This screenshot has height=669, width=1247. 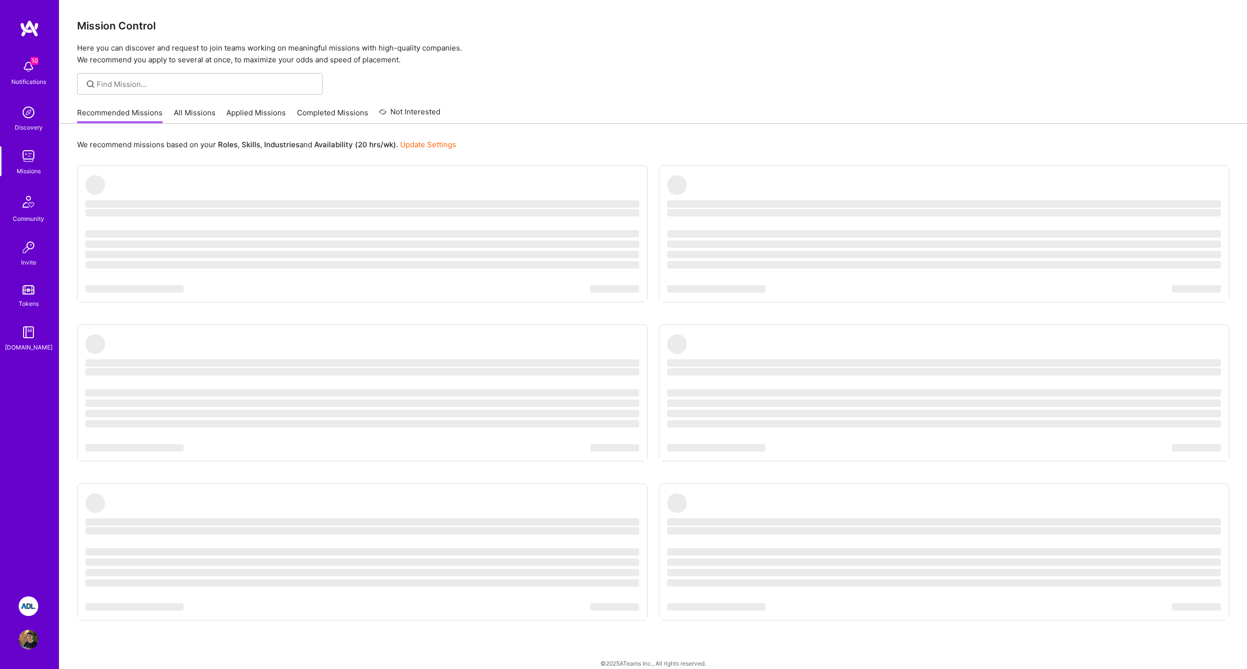 What do you see at coordinates (120, 115) in the screenshot?
I see `a: Recommended Missions` at bounding box center [120, 115].